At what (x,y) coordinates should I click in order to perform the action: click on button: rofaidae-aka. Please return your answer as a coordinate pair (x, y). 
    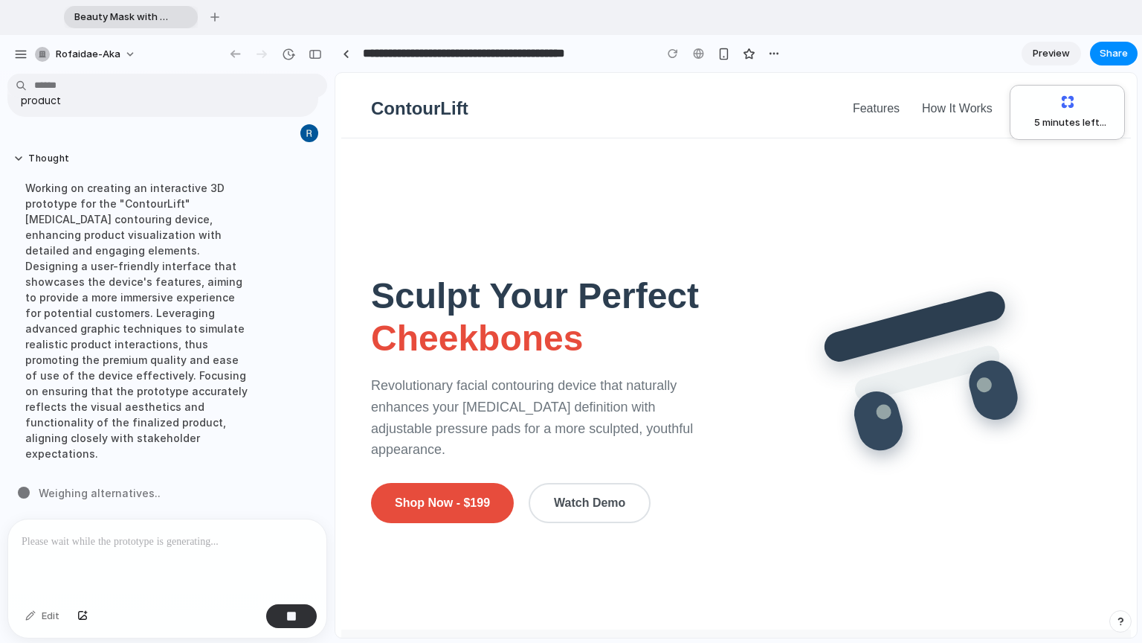
    Looking at the image, I should click on (86, 54).